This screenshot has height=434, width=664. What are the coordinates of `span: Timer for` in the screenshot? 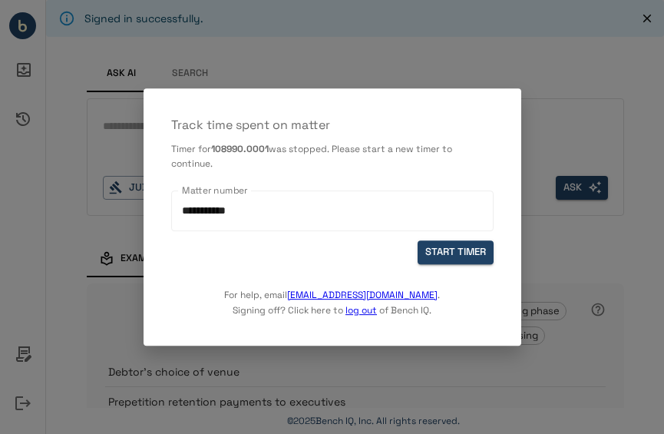 It's located at (191, 149).